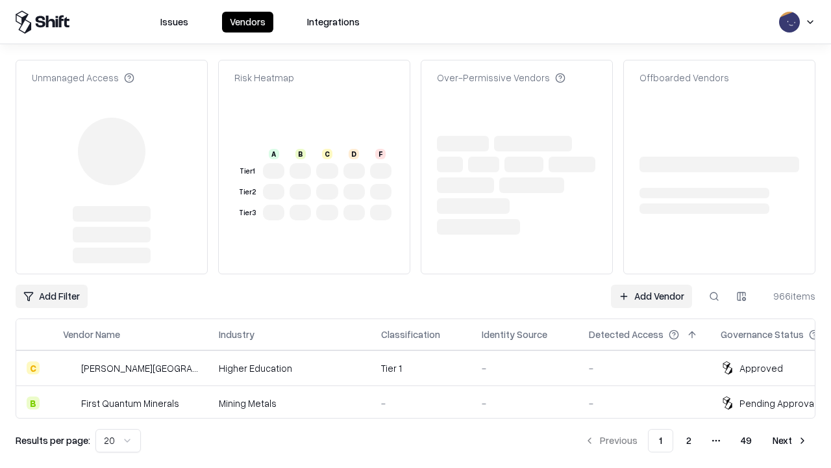 The width and height of the screenshot is (831, 468). What do you see at coordinates (70, 403) in the screenshot?
I see `img: First Quantum Minerals` at bounding box center [70, 403].